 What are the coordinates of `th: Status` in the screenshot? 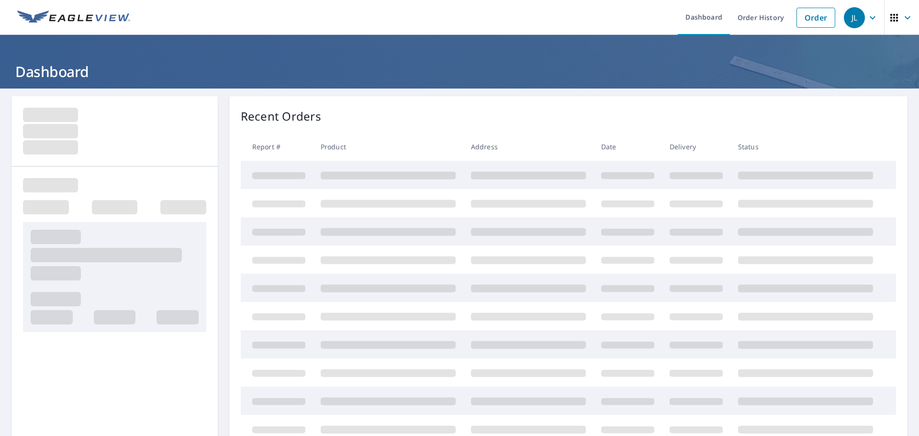 It's located at (805, 146).